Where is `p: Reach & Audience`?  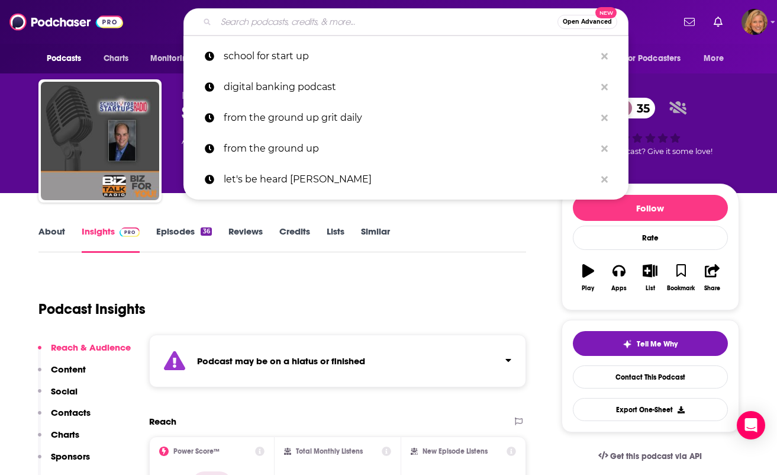 p: Reach & Audience is located at coordinates (91, 347).